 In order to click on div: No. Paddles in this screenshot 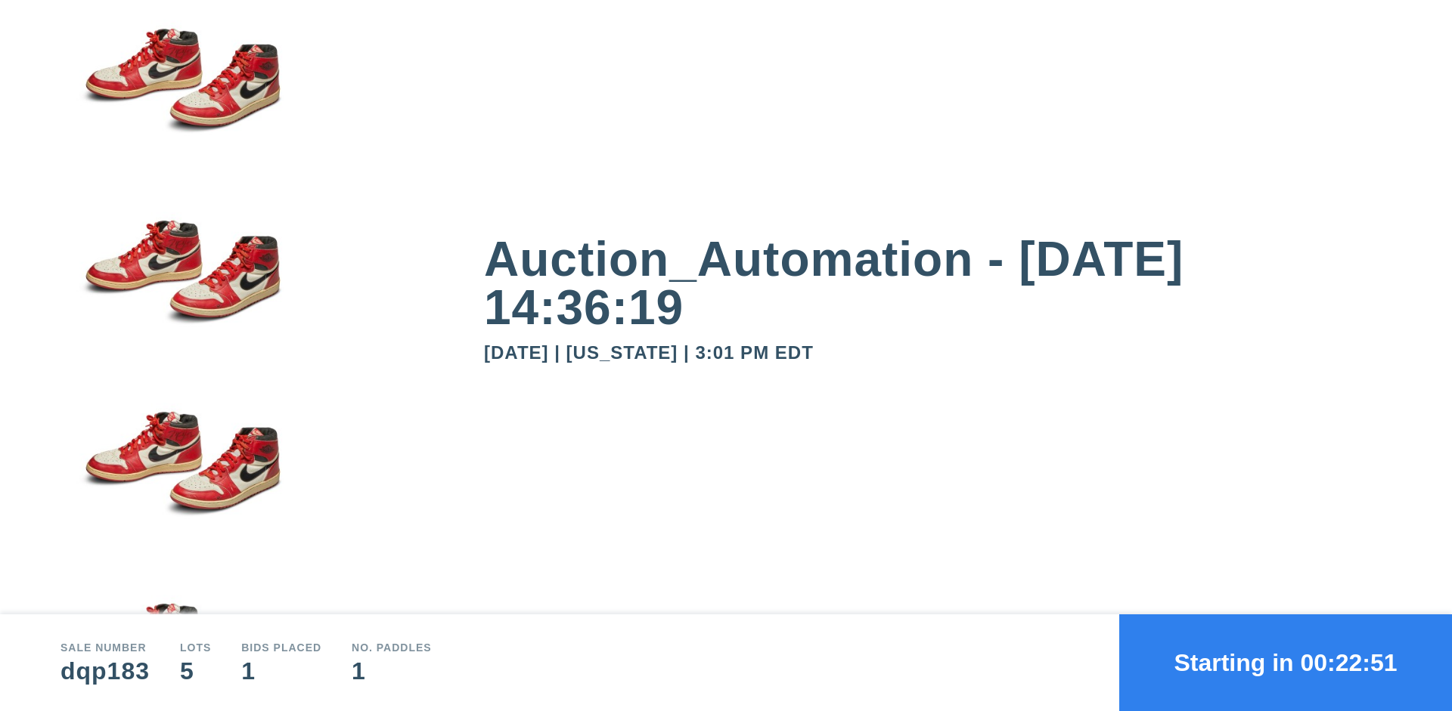, I will do `click(392, 648)`.